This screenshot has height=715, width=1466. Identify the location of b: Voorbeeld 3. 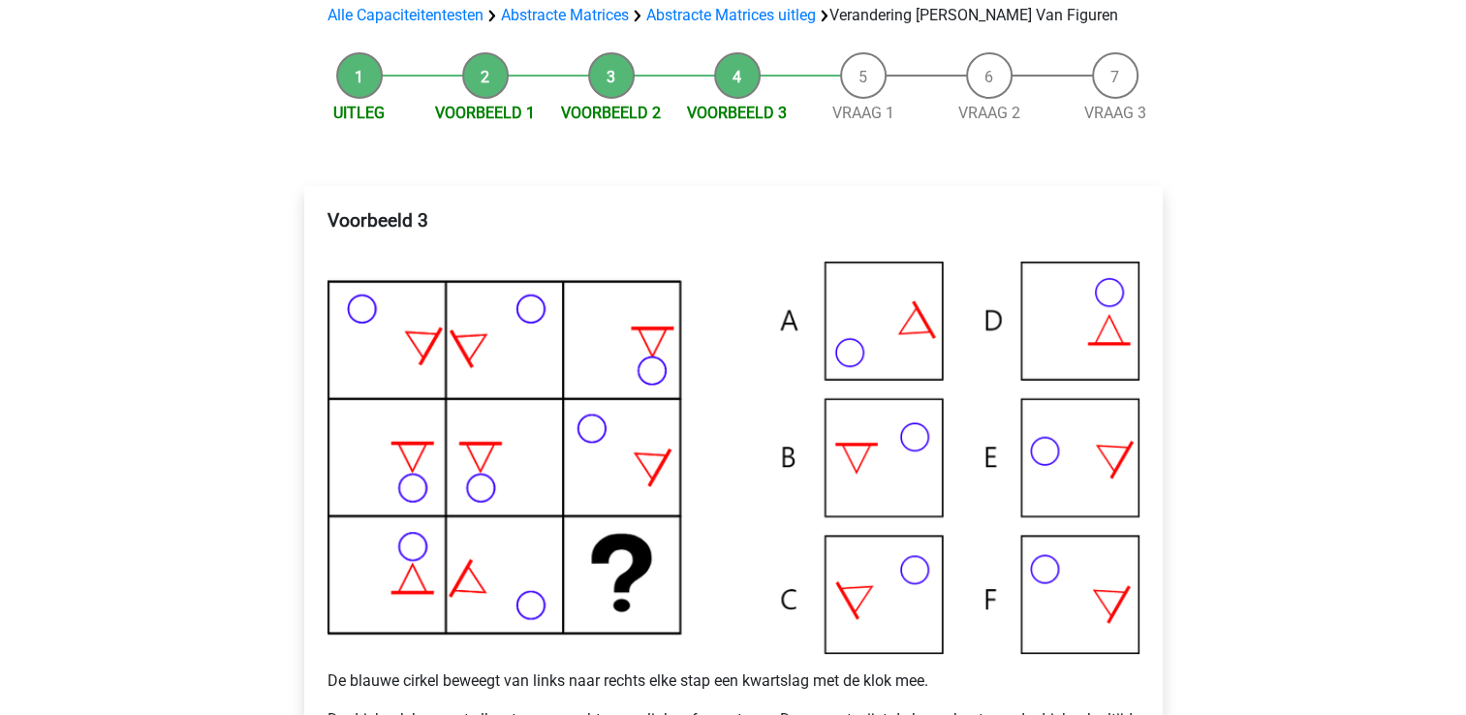
(378, 220).